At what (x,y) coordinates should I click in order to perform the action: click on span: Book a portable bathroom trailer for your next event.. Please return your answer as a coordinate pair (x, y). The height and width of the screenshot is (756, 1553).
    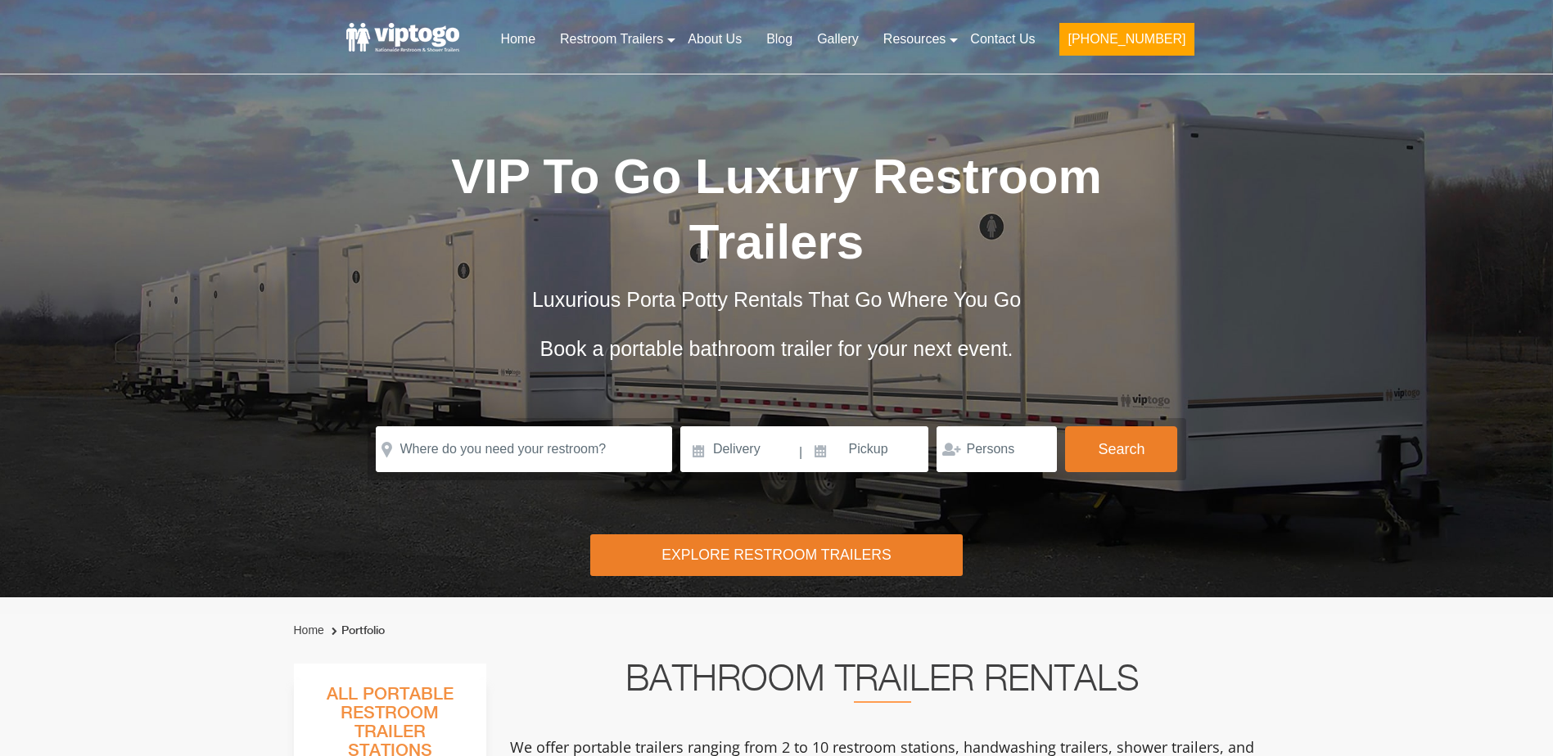
    Looking at the image, I should click on (776, 349).